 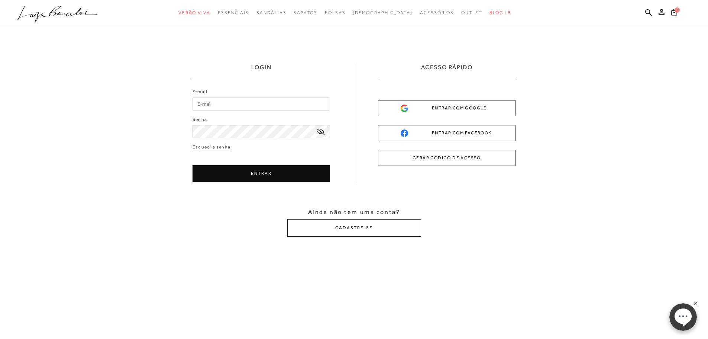 I want to click on a: exibir senha, so click(x=321, y=131).